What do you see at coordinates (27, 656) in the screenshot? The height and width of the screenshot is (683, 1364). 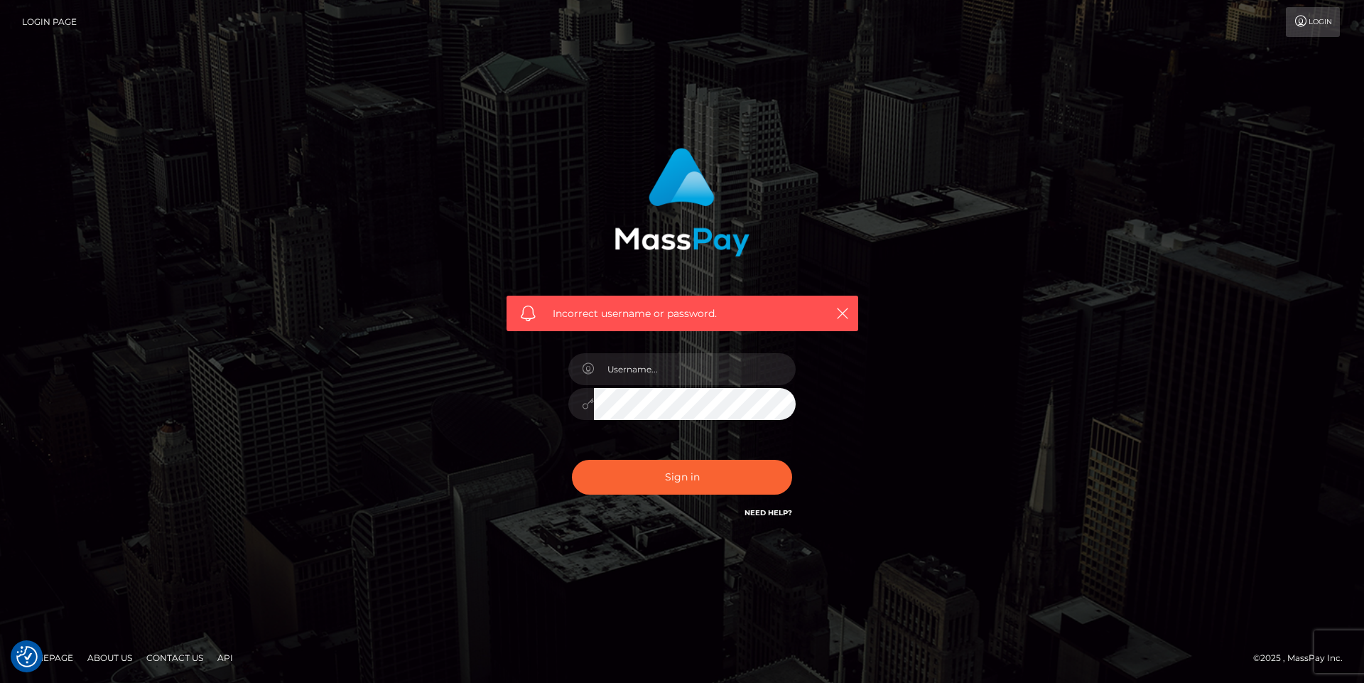 I see `button: Consent Preferences` at bounding box center [27, 656].